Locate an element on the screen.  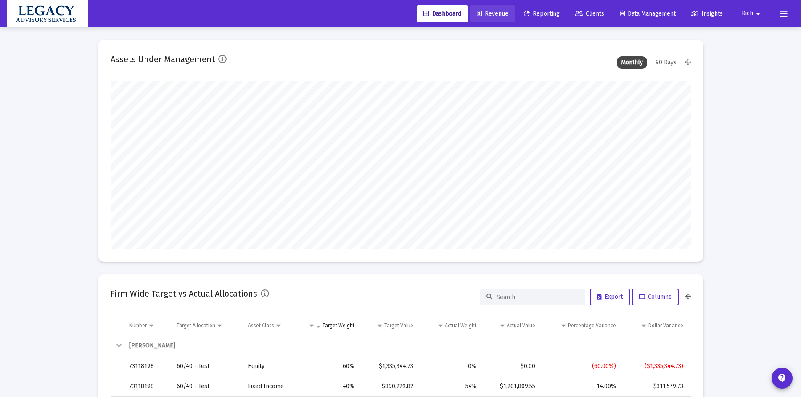
td: Column Number is located at coordinates (147, 326).